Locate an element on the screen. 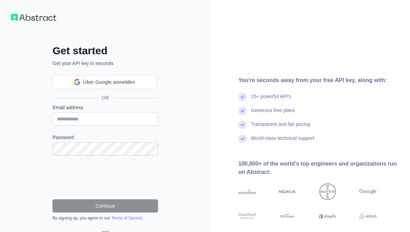  div: Über Google anmelden is located at coordinates (104, 82).